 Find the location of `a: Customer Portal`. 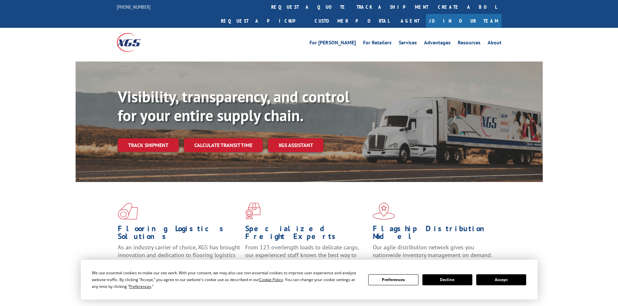

a: Customer Portal is located at coordinates (352, 21).